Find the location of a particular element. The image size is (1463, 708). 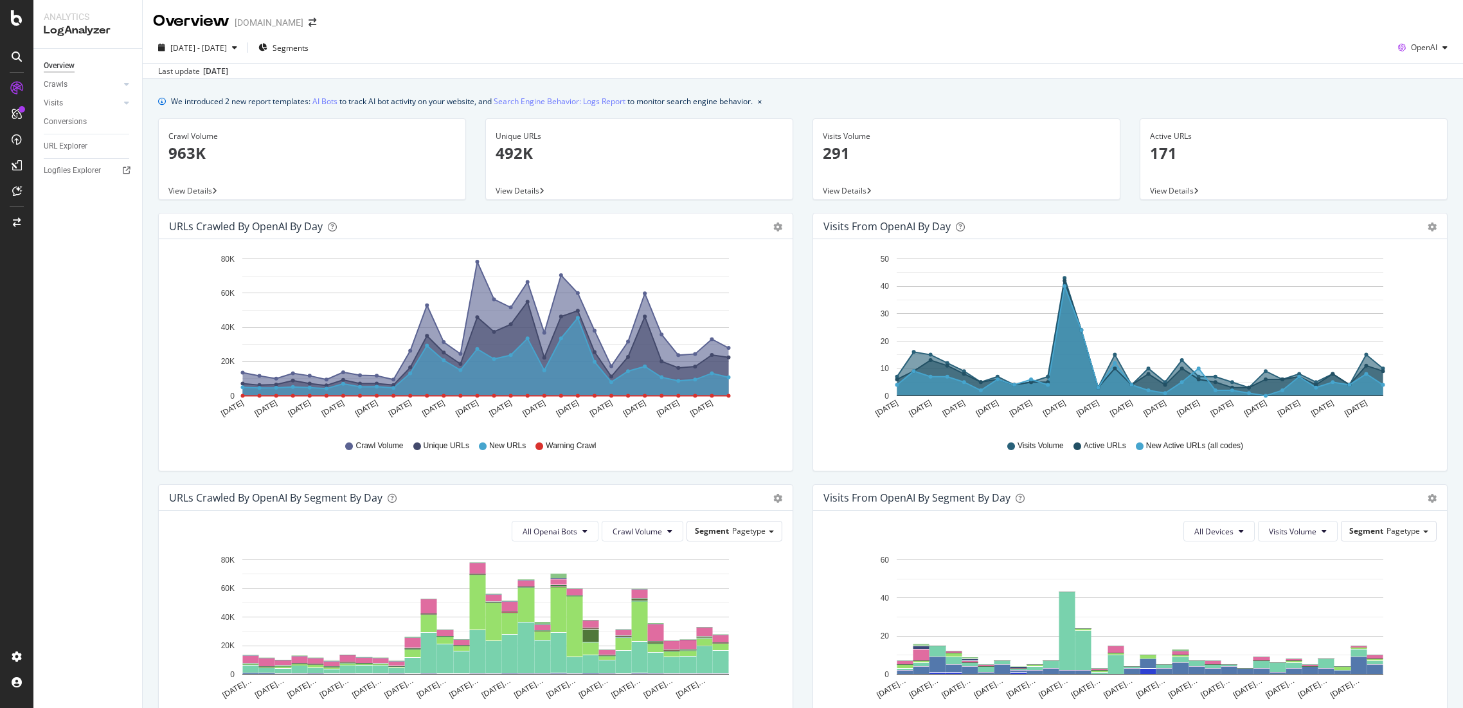

button: close banner is located at coordinates (760, 101).